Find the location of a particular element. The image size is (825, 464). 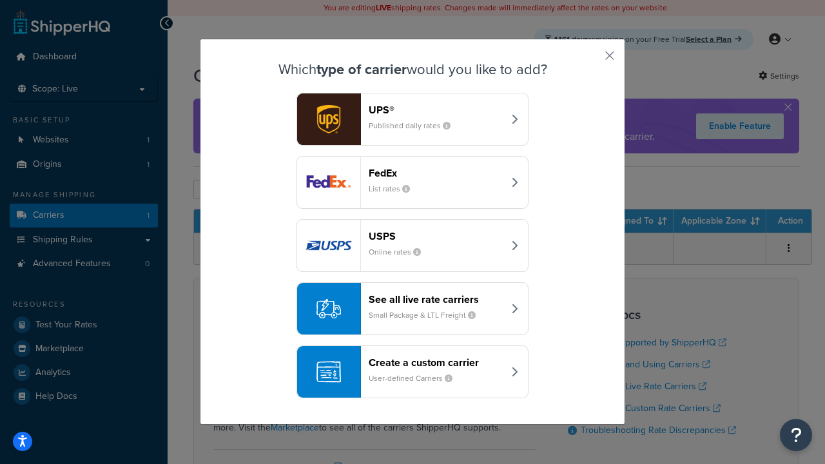

button: Create a custom carrierUser-defined Carriers is located at coordinates (412, 372).